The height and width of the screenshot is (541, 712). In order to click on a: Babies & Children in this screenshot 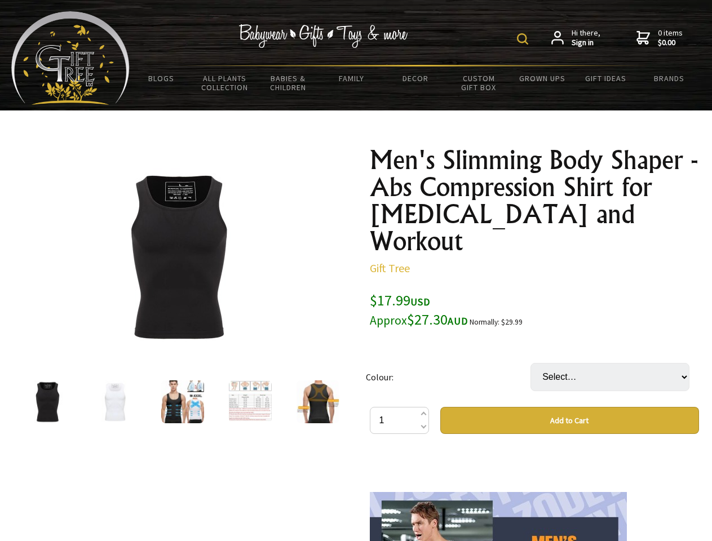, I will do `click(288, 83)`.